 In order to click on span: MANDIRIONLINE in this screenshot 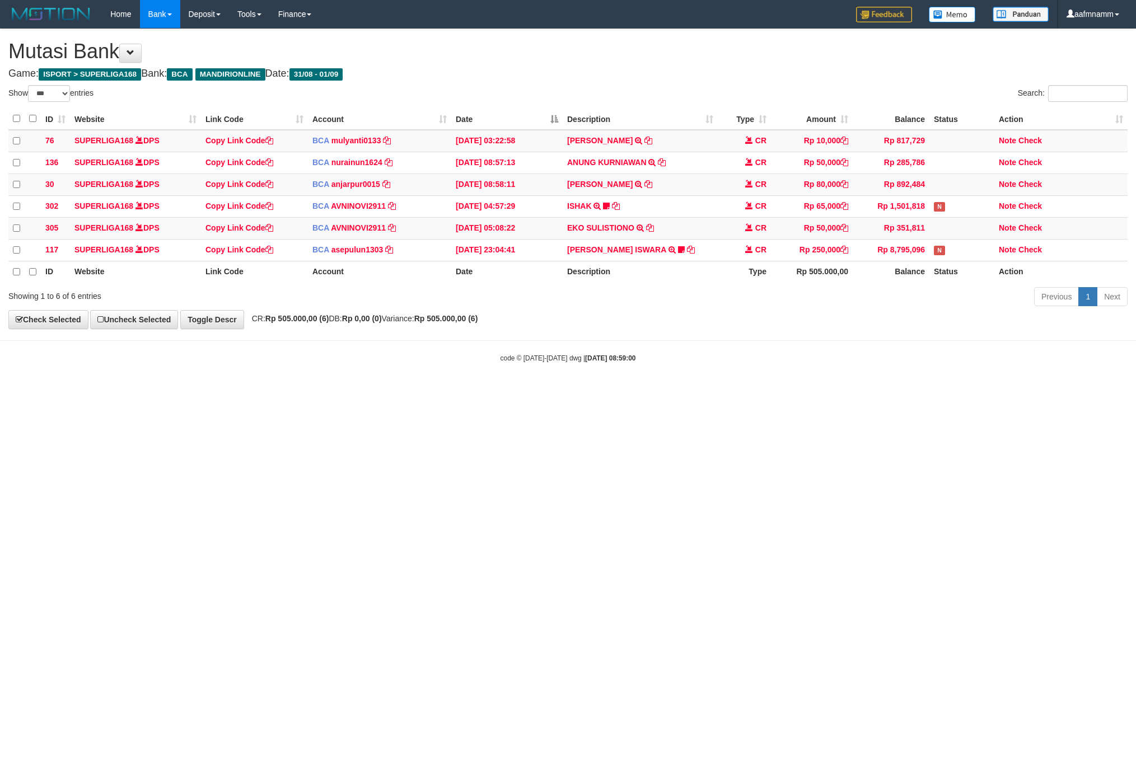, I will do `click(230, 74)`.